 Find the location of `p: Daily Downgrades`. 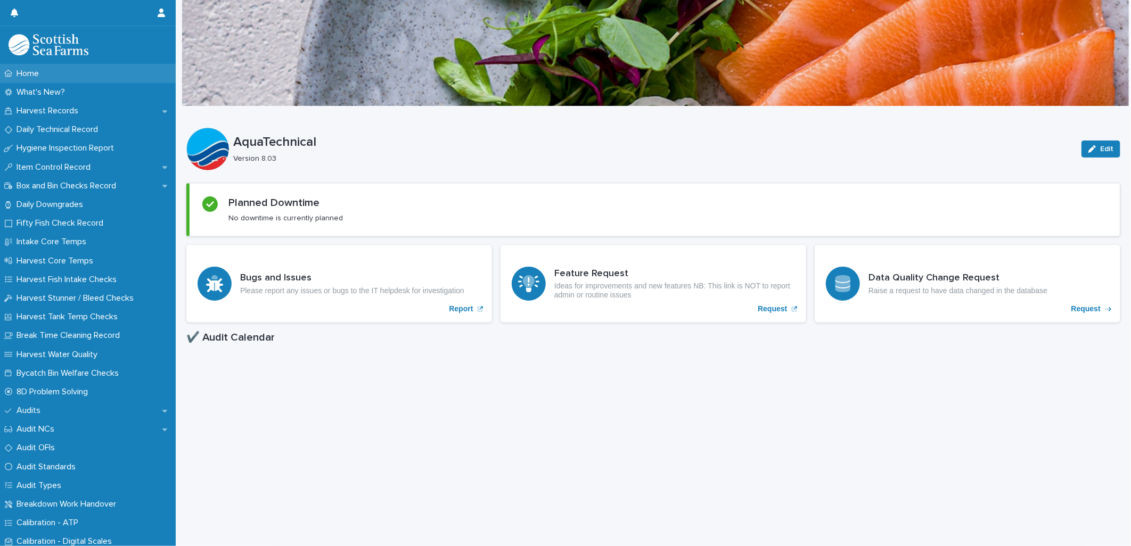

p: Daily Downgrades is located at coordinates (52, 204).